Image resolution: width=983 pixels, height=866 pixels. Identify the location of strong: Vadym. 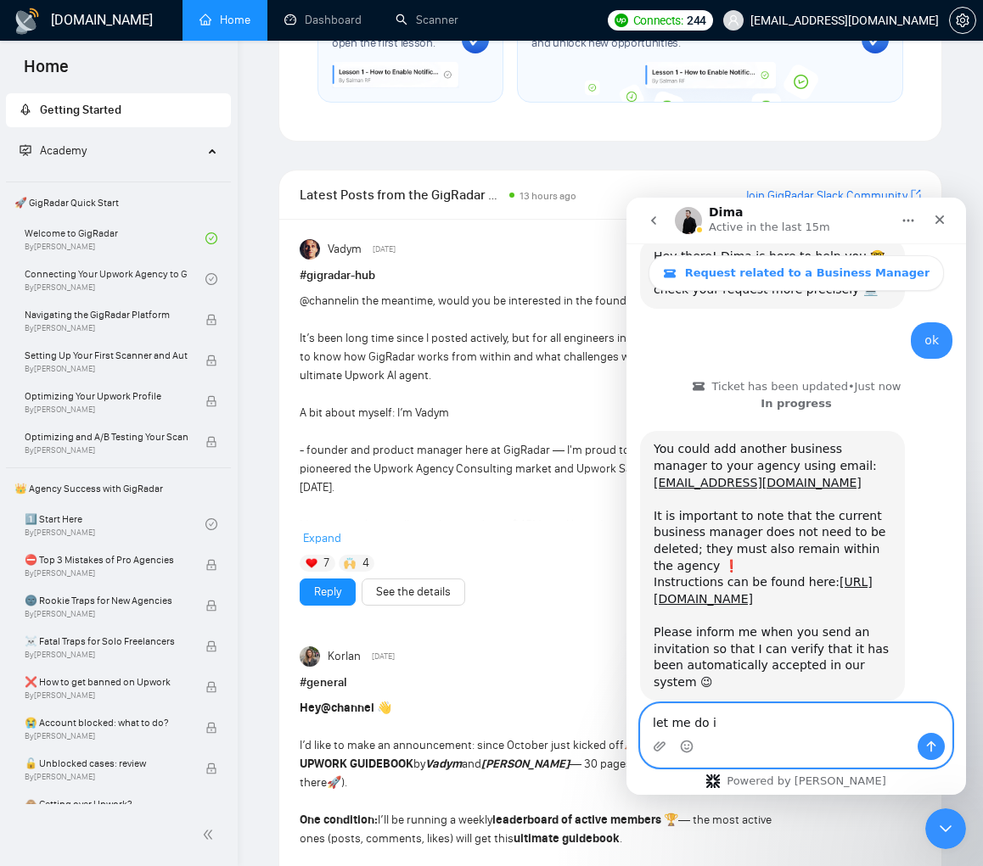
(443, 764).